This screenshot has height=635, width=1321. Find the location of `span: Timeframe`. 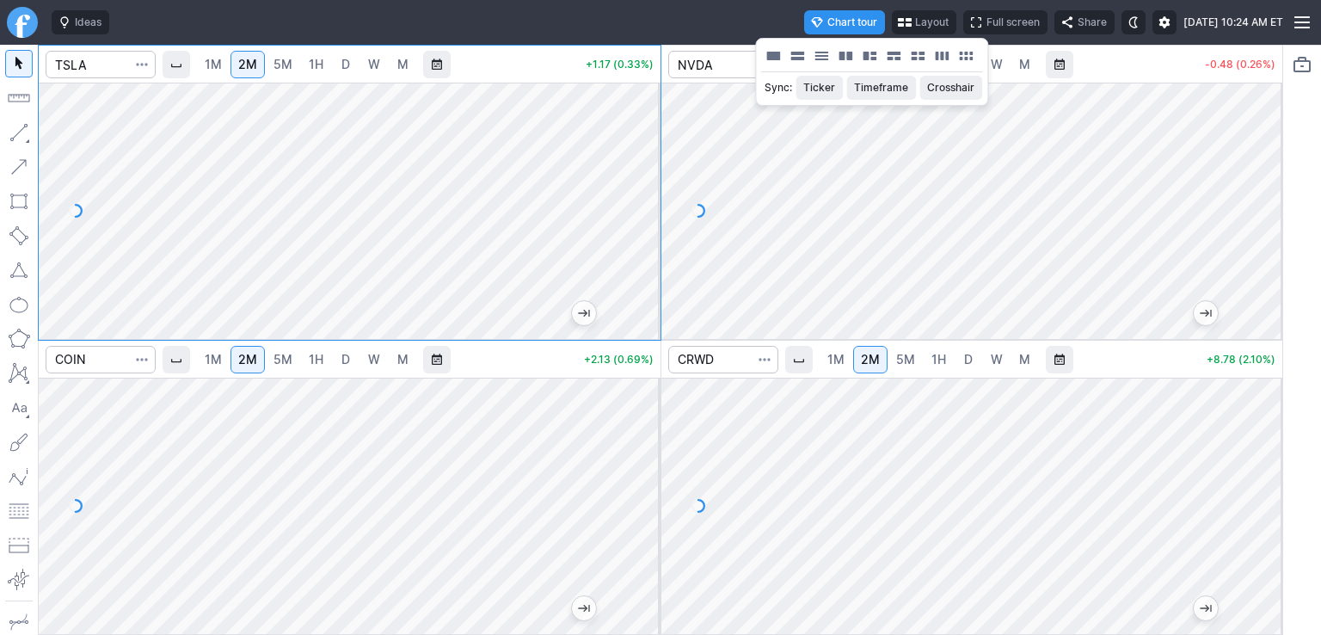

span: Timeframe is located at coordinates (880, 88).